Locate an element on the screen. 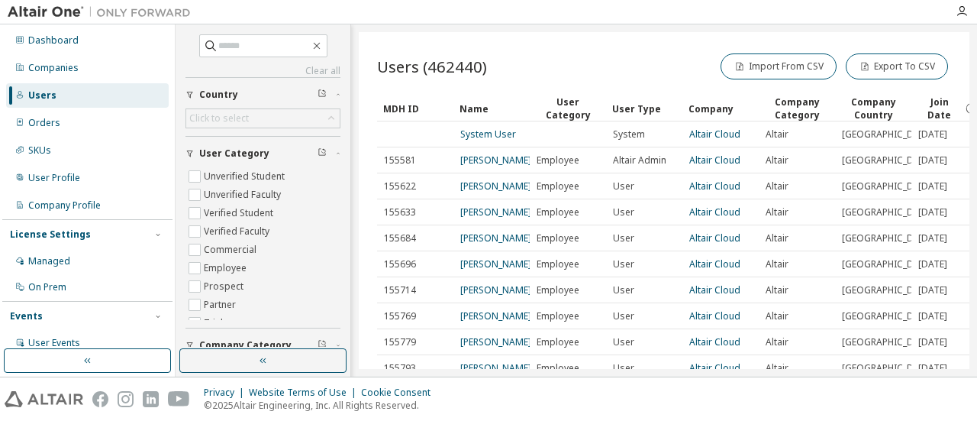 The width and height of the screenshot is (977, 421). label: Verified Student is located at coordinates (240, 213).